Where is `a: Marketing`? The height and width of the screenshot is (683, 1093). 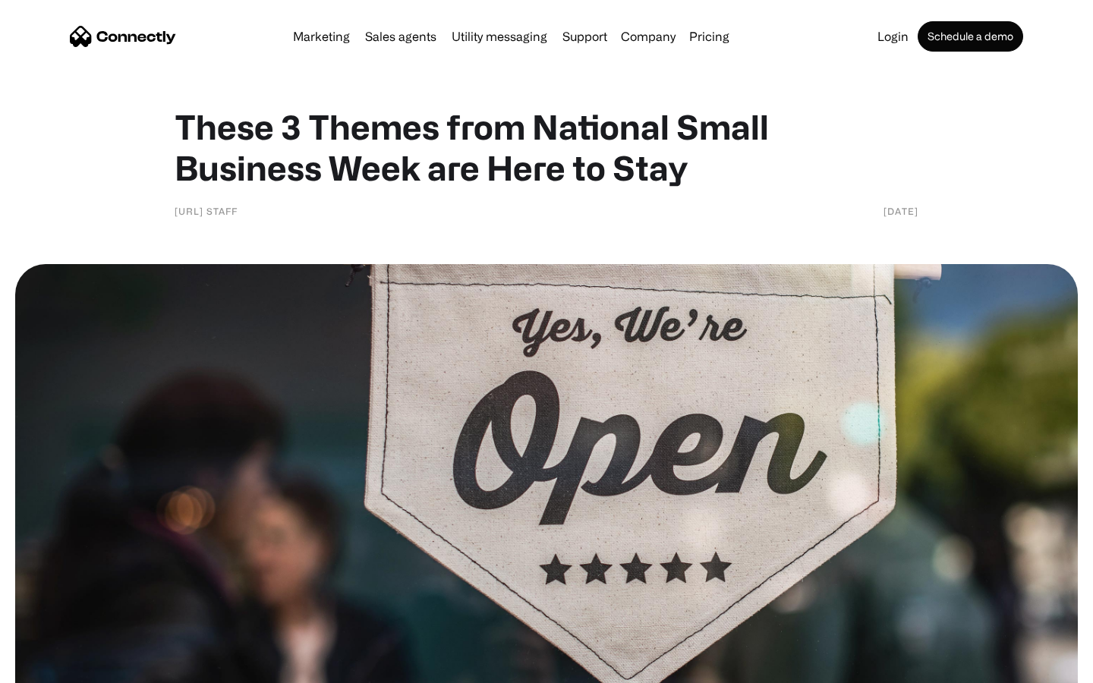
a: Marketing is located at coordinates (321, 36).